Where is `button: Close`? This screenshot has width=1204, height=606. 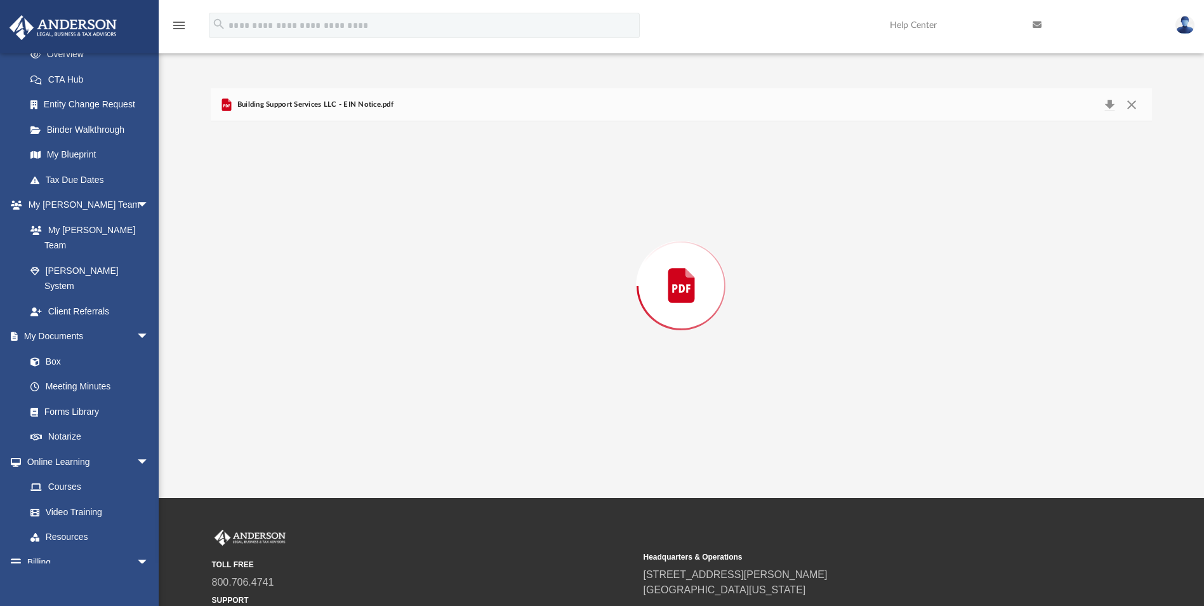 button: Close is located at coordinates (1132, 105).